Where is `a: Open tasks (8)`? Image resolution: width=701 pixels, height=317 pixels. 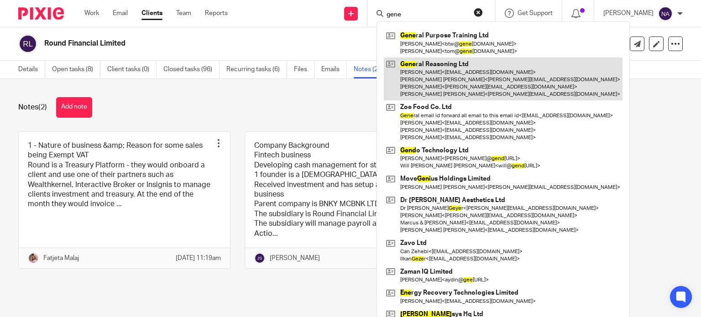
a: Open tasks (8) is located at coordinates (76, 69).